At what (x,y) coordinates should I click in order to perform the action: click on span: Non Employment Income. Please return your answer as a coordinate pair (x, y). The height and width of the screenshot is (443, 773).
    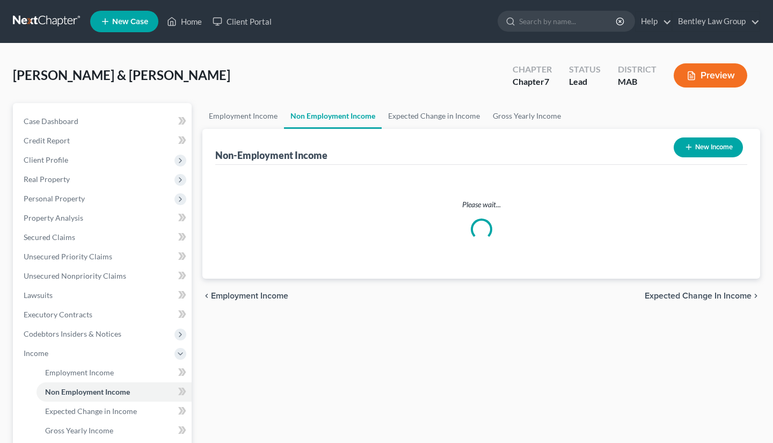
    Looking at the image, I should click on (87, 391).